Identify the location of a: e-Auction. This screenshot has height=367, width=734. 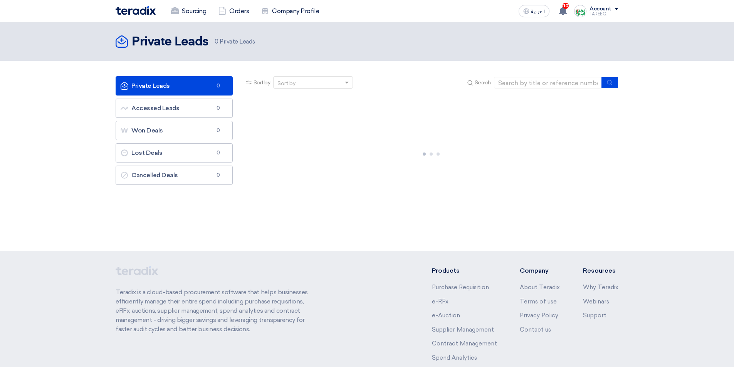
(446, 315).